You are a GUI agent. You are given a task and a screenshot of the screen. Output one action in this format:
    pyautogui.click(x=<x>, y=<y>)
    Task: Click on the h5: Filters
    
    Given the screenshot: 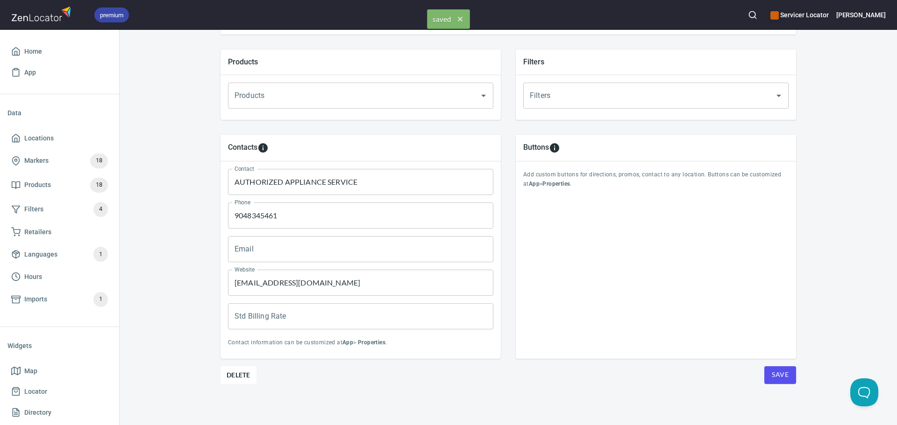 What is the action you would take?
    pyautogui.click(x=656, y=62)
    